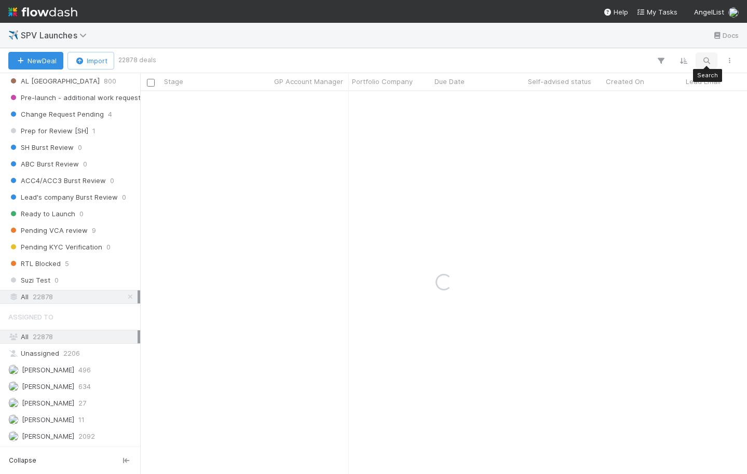 The image size is (747, 474). Describe the element at coordinates (137, 60) in the screenshot. I see `small: 22878 deals` at that location.